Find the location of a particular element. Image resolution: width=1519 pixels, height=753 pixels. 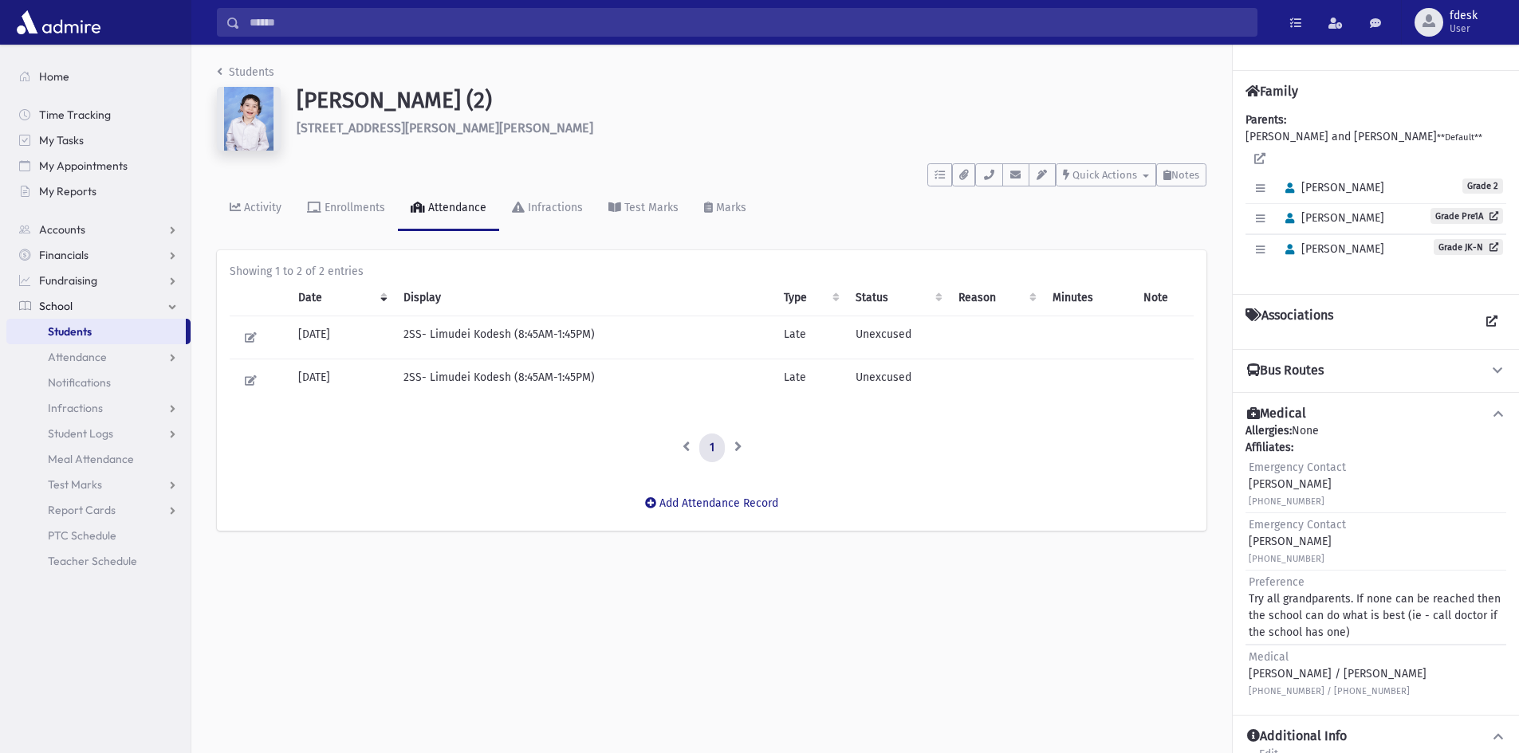

span: Student Logs is located at coordinates (81, 434).